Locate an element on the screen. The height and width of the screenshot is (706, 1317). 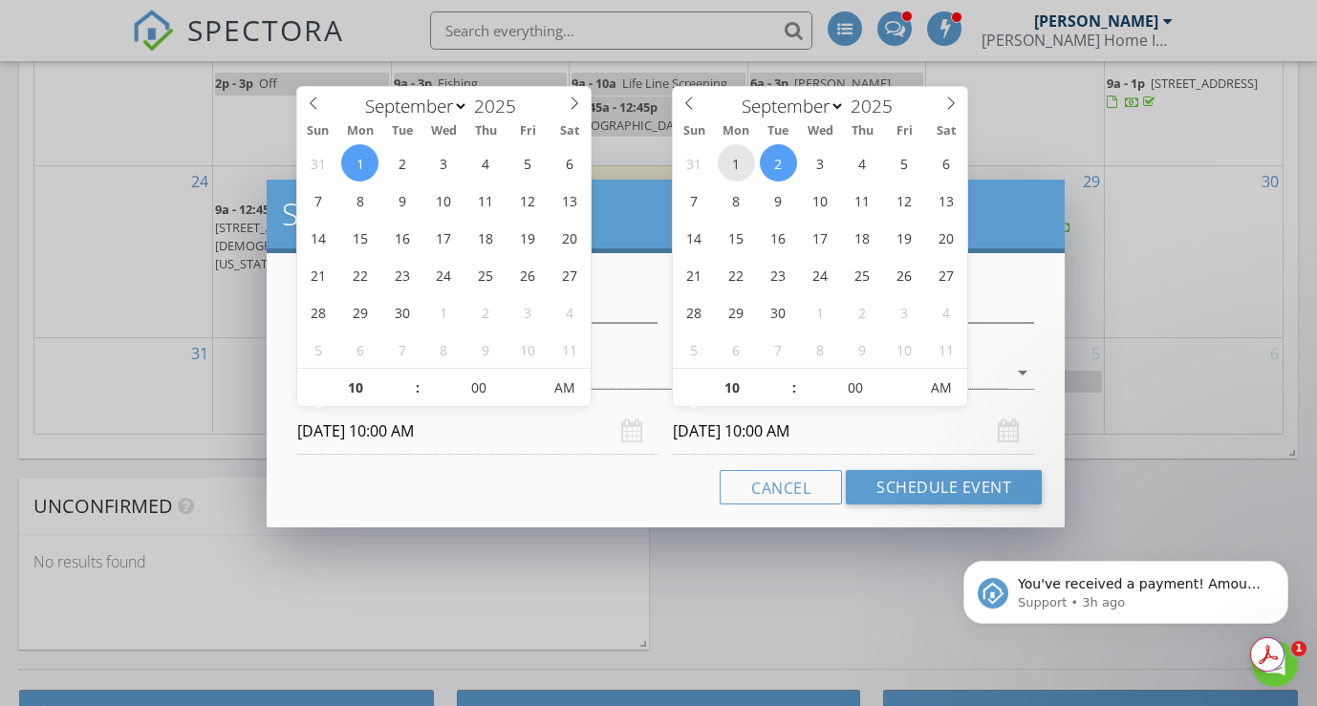
span: September 1, 2025 is located at coordinates (736, 163).